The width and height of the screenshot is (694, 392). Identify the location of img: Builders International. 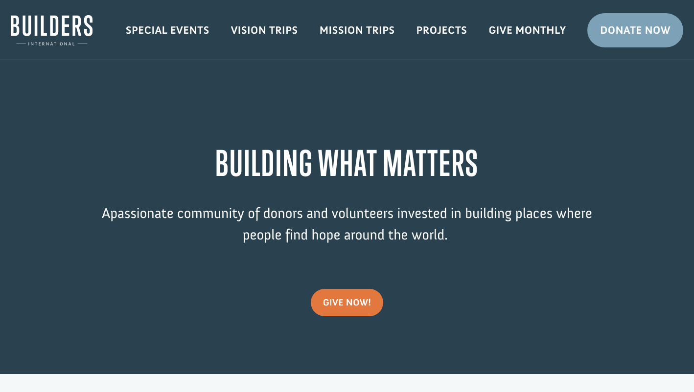
(51, 30).